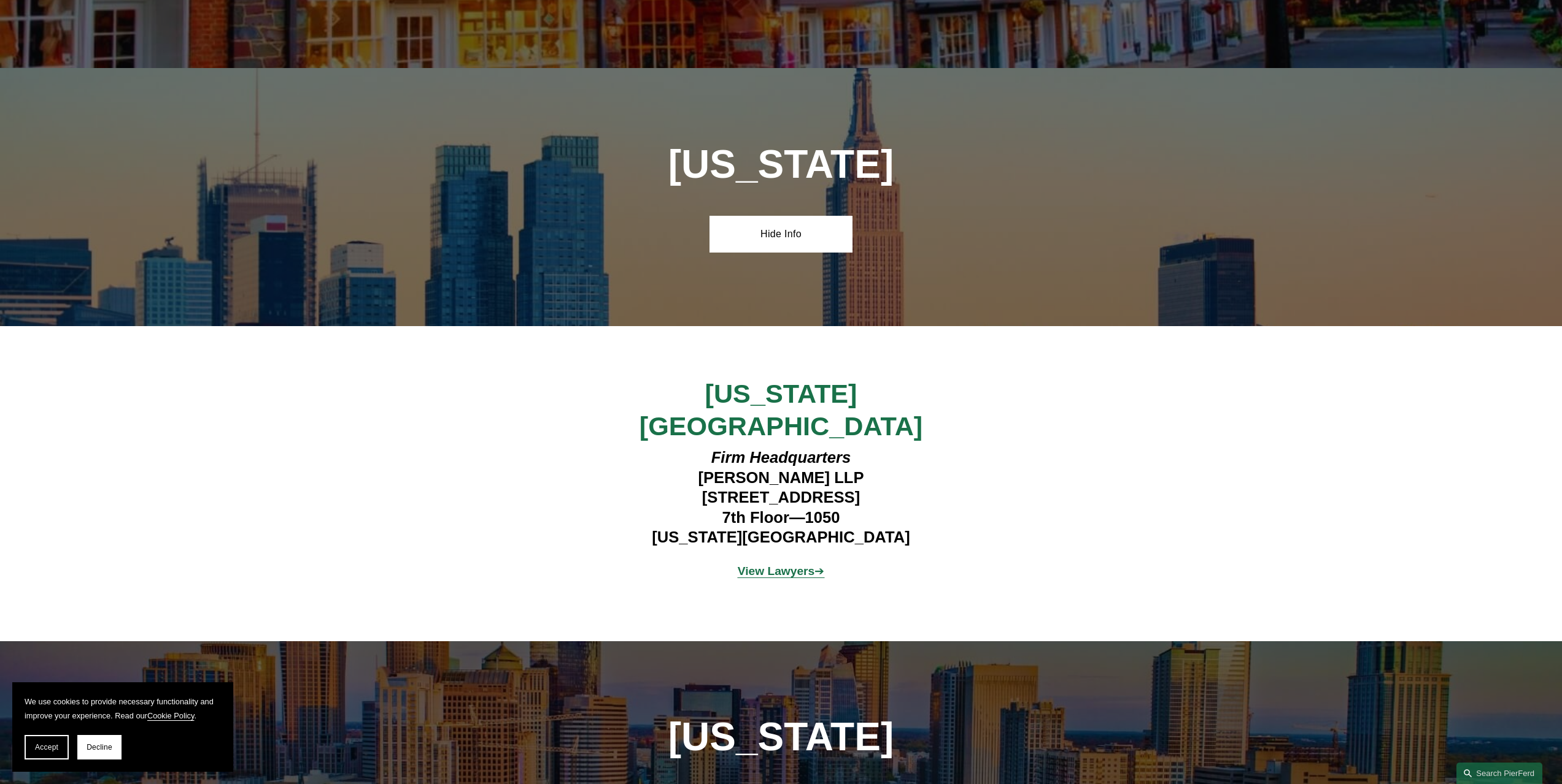 The height and width of the screenshot is (784, 1562). I want to click on span: Accept, so click(47, 747).